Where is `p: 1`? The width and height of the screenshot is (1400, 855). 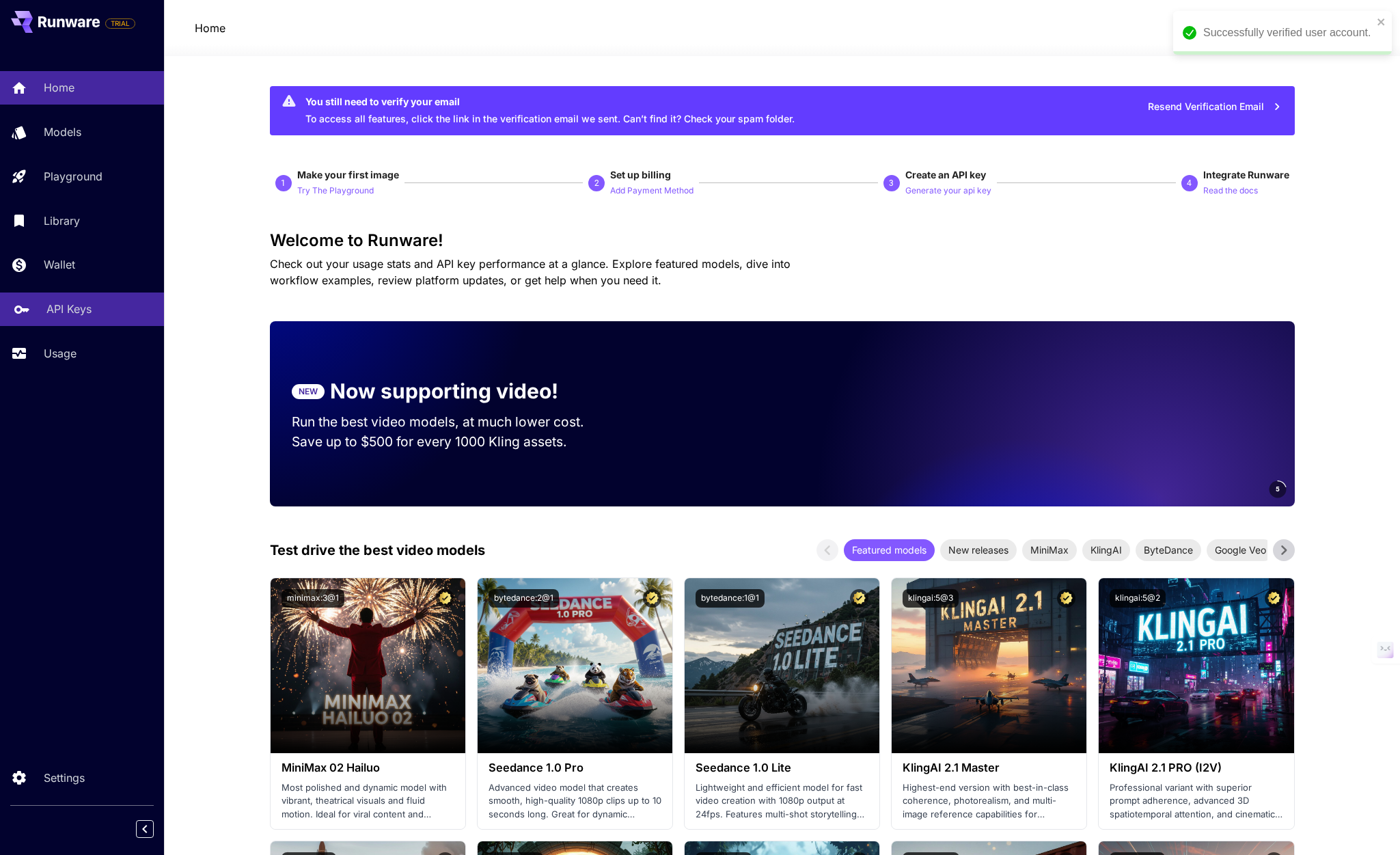
p: 1 is located at coordinates (283, 183).